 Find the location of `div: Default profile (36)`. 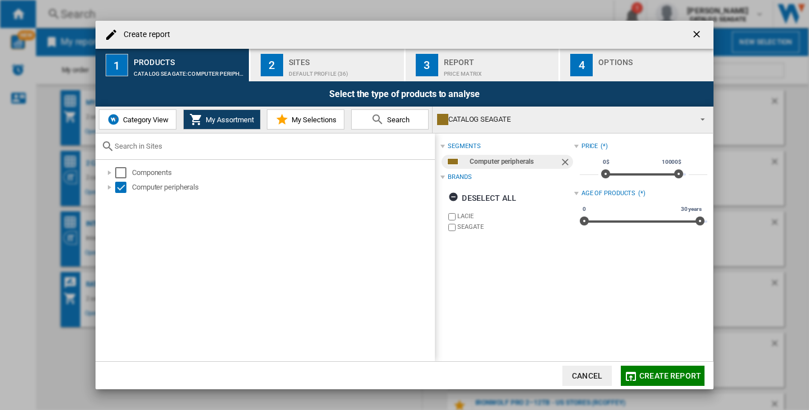

div: Default profile (36) is located at coordinates (344, 71).